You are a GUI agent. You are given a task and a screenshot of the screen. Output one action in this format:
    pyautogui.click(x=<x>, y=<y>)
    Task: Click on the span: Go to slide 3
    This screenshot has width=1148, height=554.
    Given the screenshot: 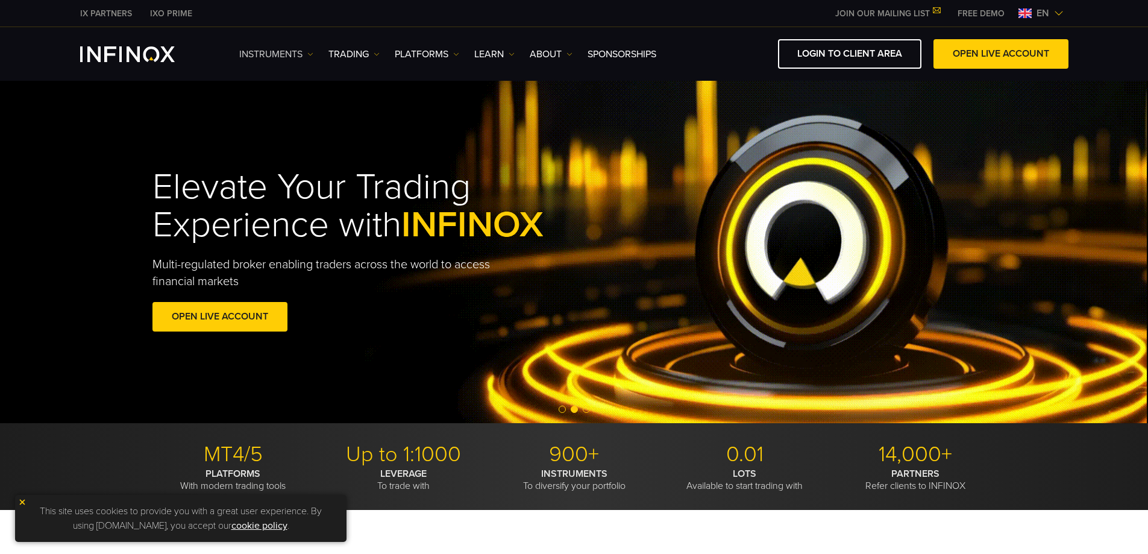 What is the action you would take?
    pyautogui.click(x=586, y=409)
    